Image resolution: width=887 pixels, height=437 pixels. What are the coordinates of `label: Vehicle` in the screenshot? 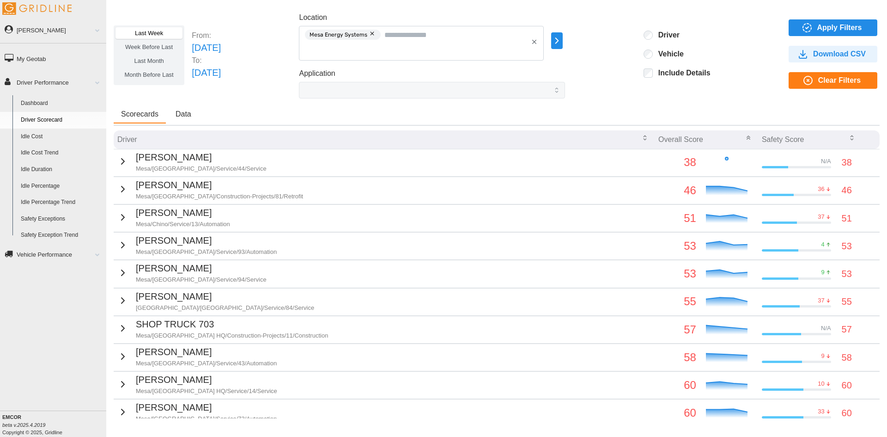 It's located at (668, 54).